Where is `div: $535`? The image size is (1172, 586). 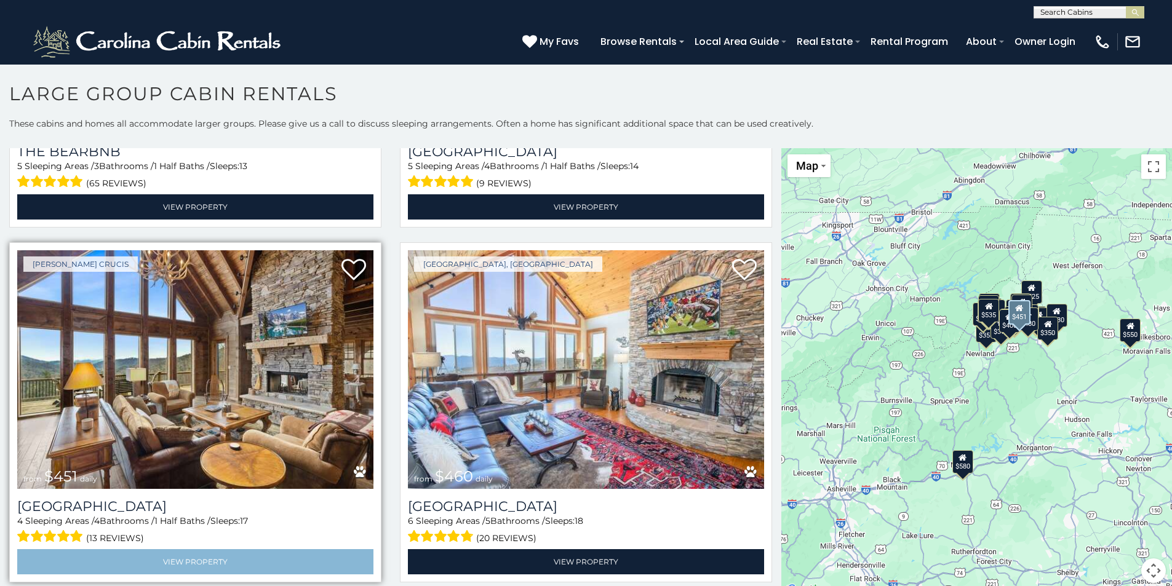
div: $535 is located at coordinates (989, 311).